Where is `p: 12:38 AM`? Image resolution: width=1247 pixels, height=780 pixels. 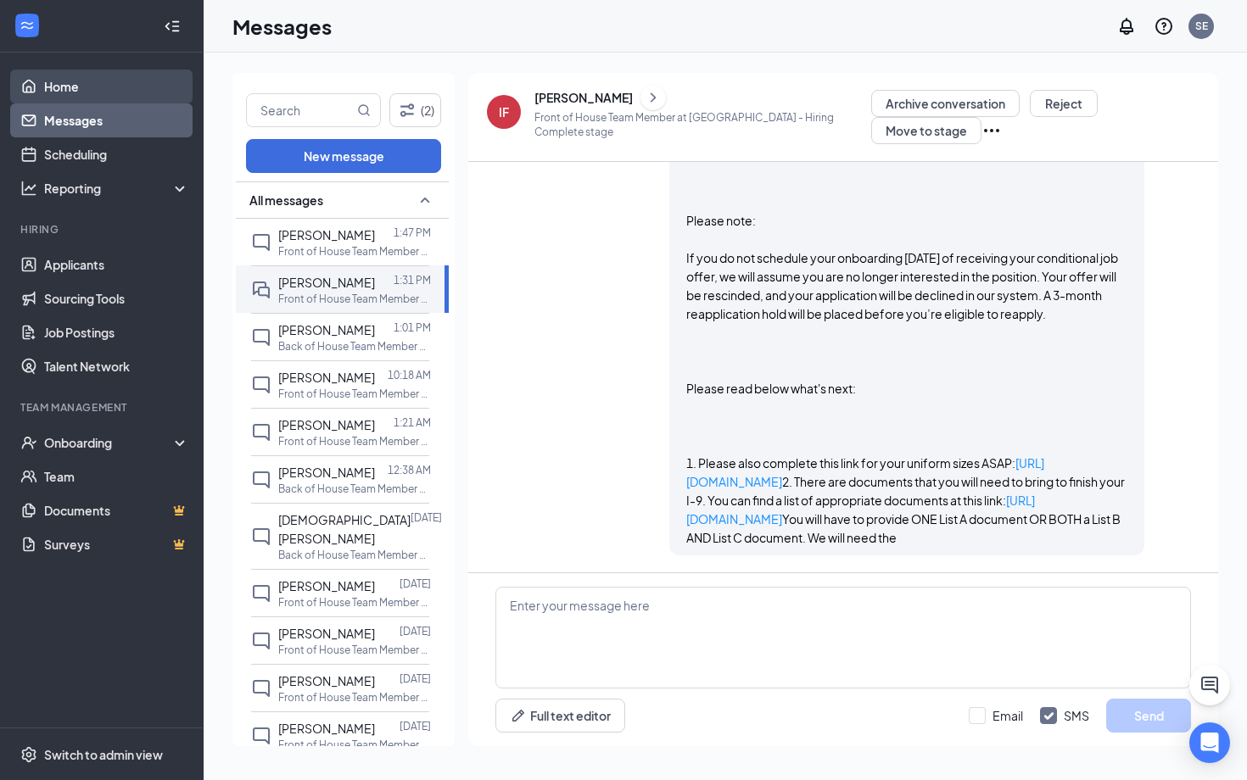
p: 12:38 AM is located at coordinates (409, 470).